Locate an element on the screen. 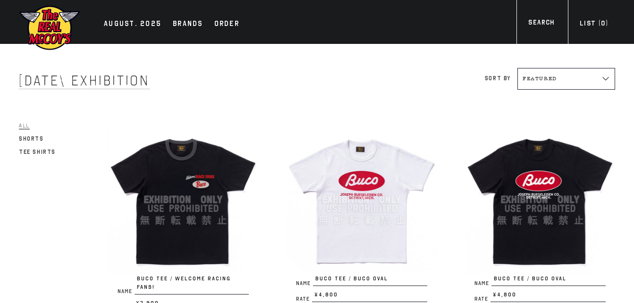 The image size is (634, 303). a: Search is located at coordinates (541, 24).